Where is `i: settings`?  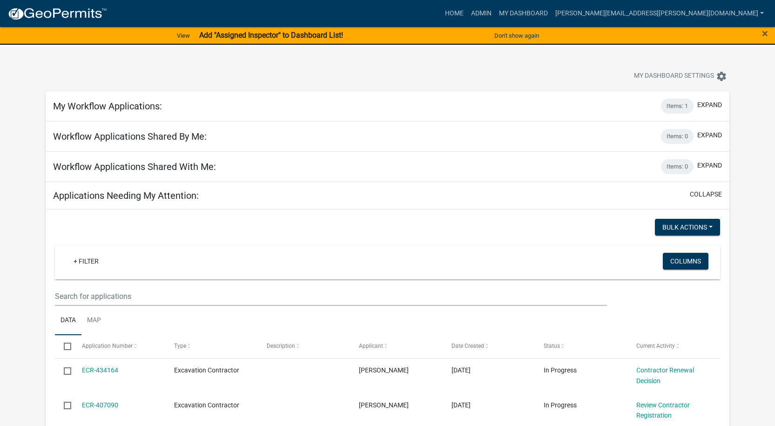
i: settings is located at coordinates (721, 76).